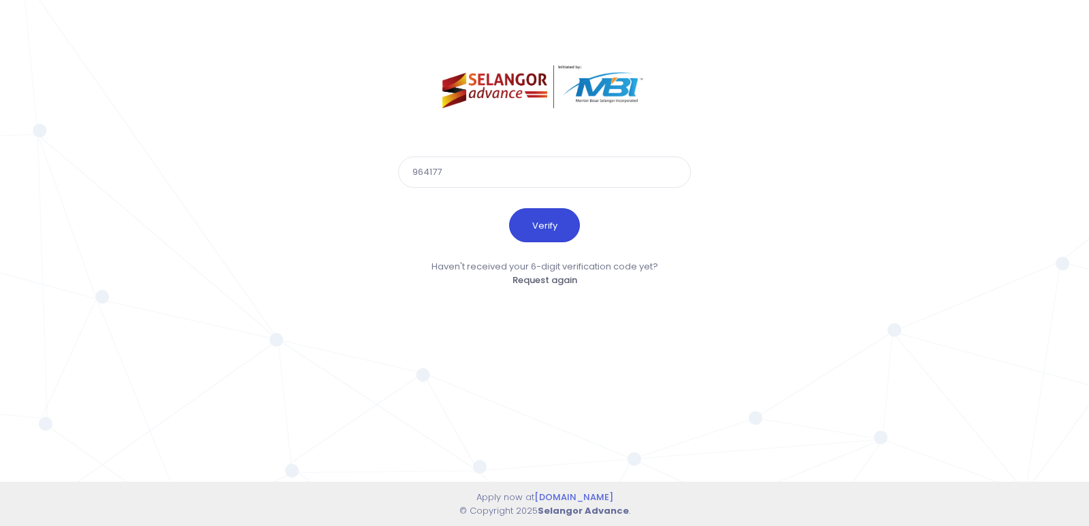  Describe the element at coordinates (545, 86) in the screenshot. I see `img: selangor-advance.png` at that location.